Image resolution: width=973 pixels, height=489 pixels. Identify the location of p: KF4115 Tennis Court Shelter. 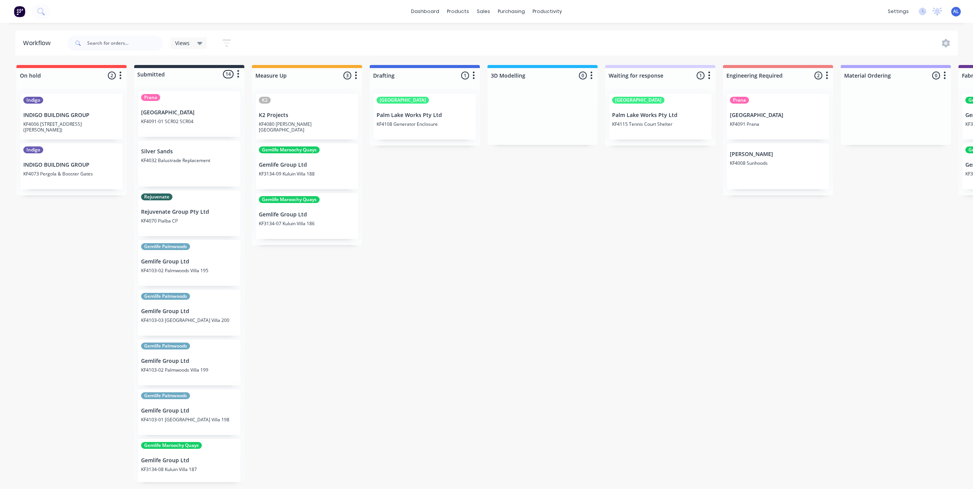
(660, 124).